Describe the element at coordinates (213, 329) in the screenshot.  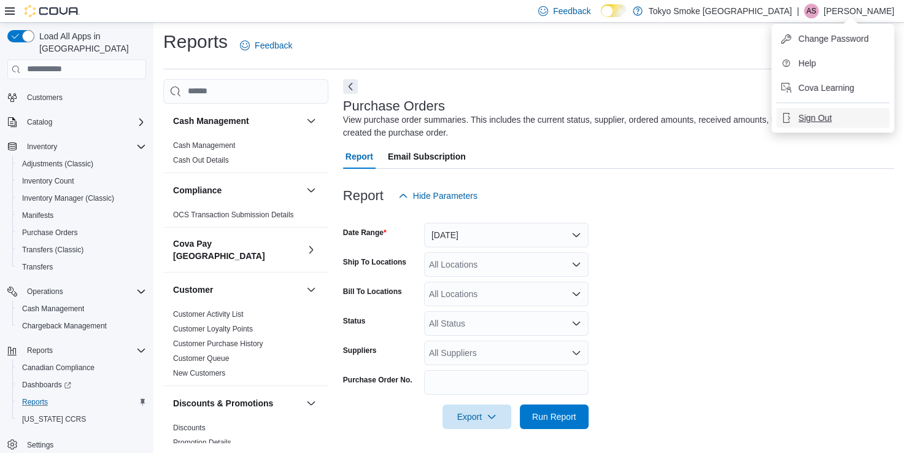
I see `span: Customer Loyalty Points` at that location.